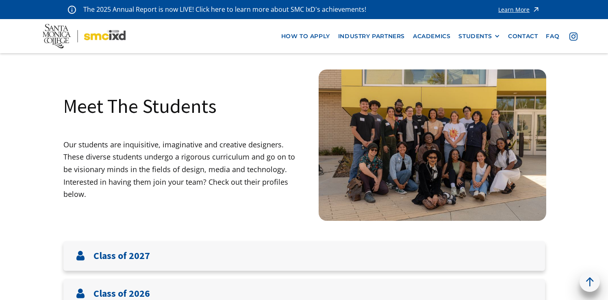  I want to click on img: Santa Monica College - SMC IxD logo, so click(84, 36).